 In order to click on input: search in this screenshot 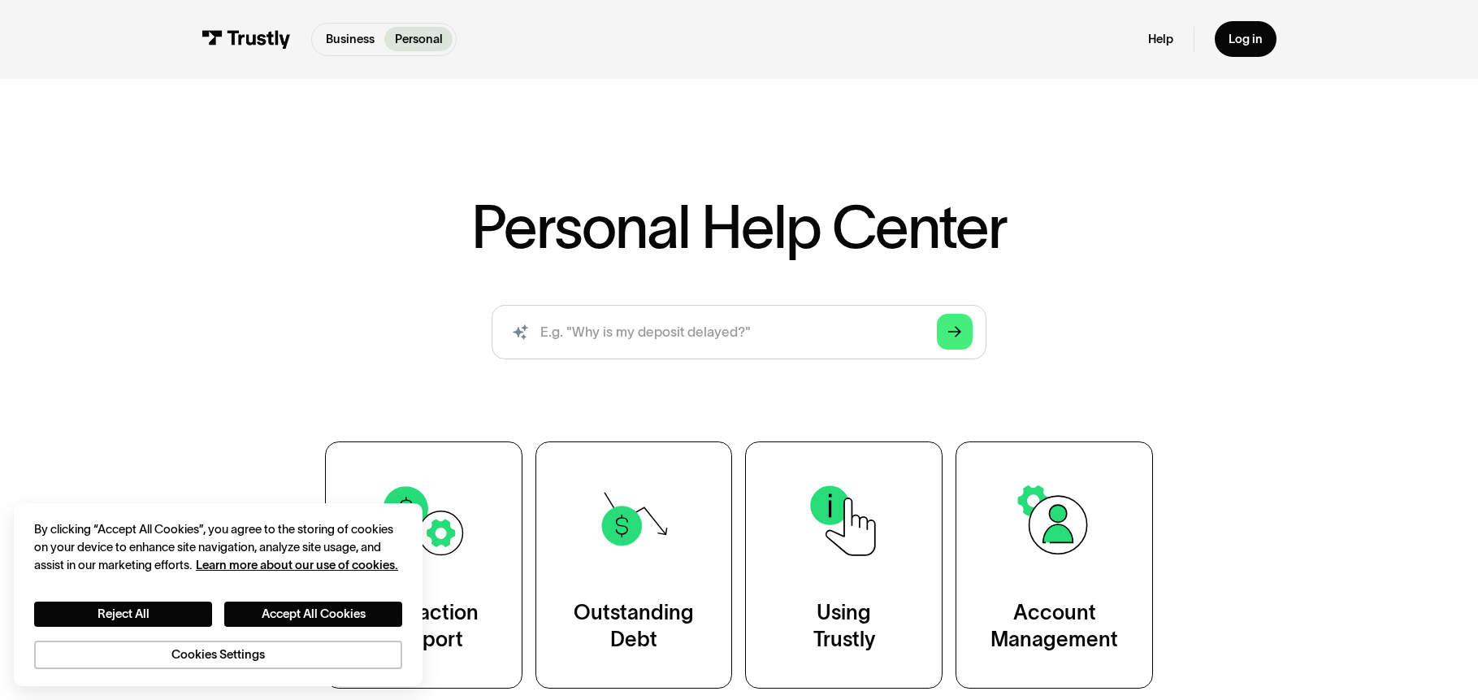, I will do `click(739, 332)`.